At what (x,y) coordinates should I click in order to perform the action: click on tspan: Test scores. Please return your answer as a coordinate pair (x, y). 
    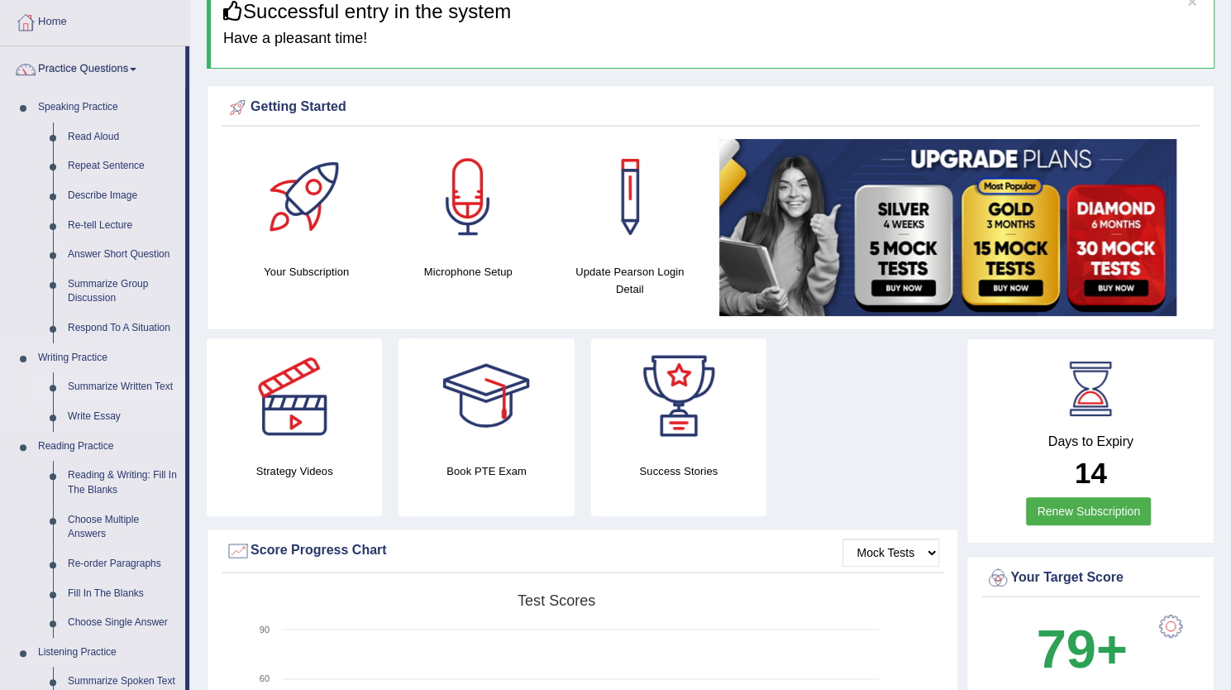
    Looking at the image, I should click on (557, 600).